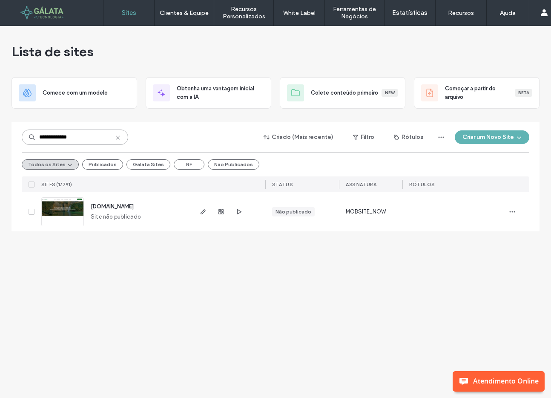 The image size is (551, 398). What do you see at coordinates (342, 93) in the screenshot?
I see `div: Colete conteúdo primeiroNew` at bounding box center [342, 93].